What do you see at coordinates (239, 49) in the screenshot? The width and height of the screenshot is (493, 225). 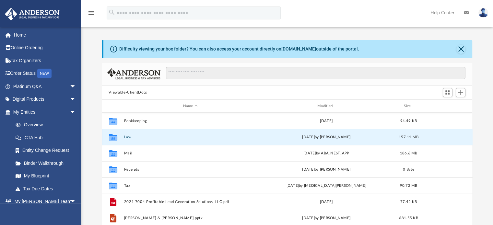 I see `div: Difficulty viewing your box folder? You can also access your account directly on outside of the p...` at bounding box center [239, 49].